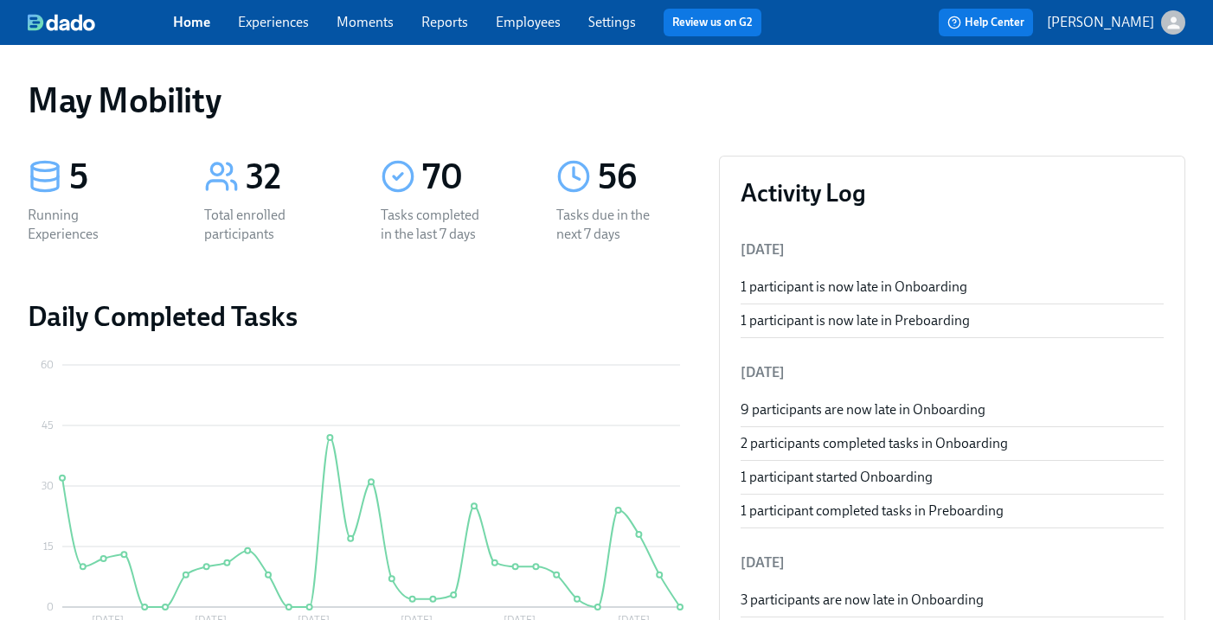 The image size is (1213, 620). Describe the element at coordinates (469, 177) in the screenshot. I see `div: 70` at that location.